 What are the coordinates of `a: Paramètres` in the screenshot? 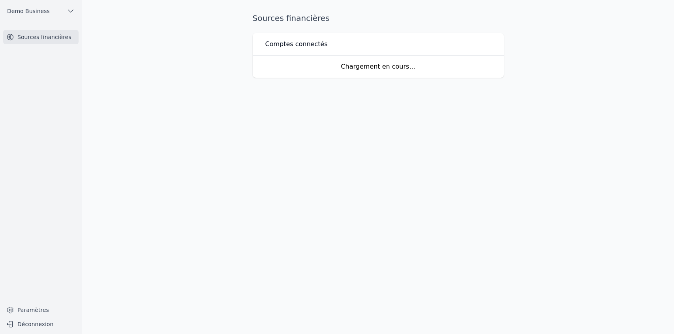 It's located at (41, 310).